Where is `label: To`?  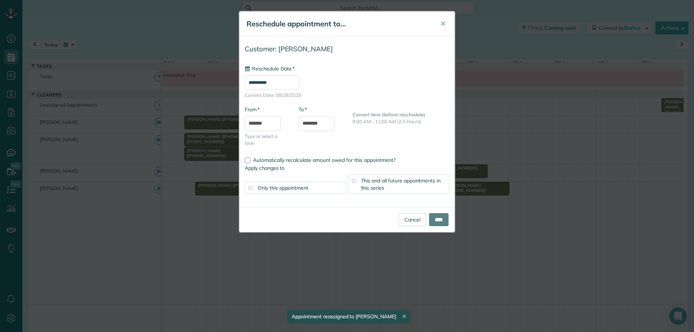 label: To is located at coordinates (303, 110).